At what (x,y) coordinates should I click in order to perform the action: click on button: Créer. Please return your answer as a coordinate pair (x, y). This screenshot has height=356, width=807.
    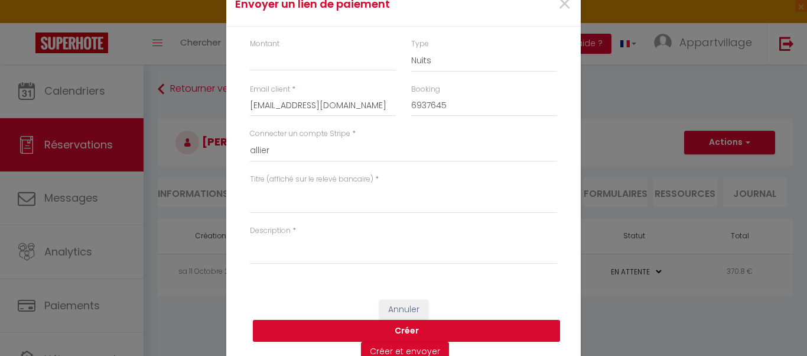
    Looking at the image, I should click on (406, 331).